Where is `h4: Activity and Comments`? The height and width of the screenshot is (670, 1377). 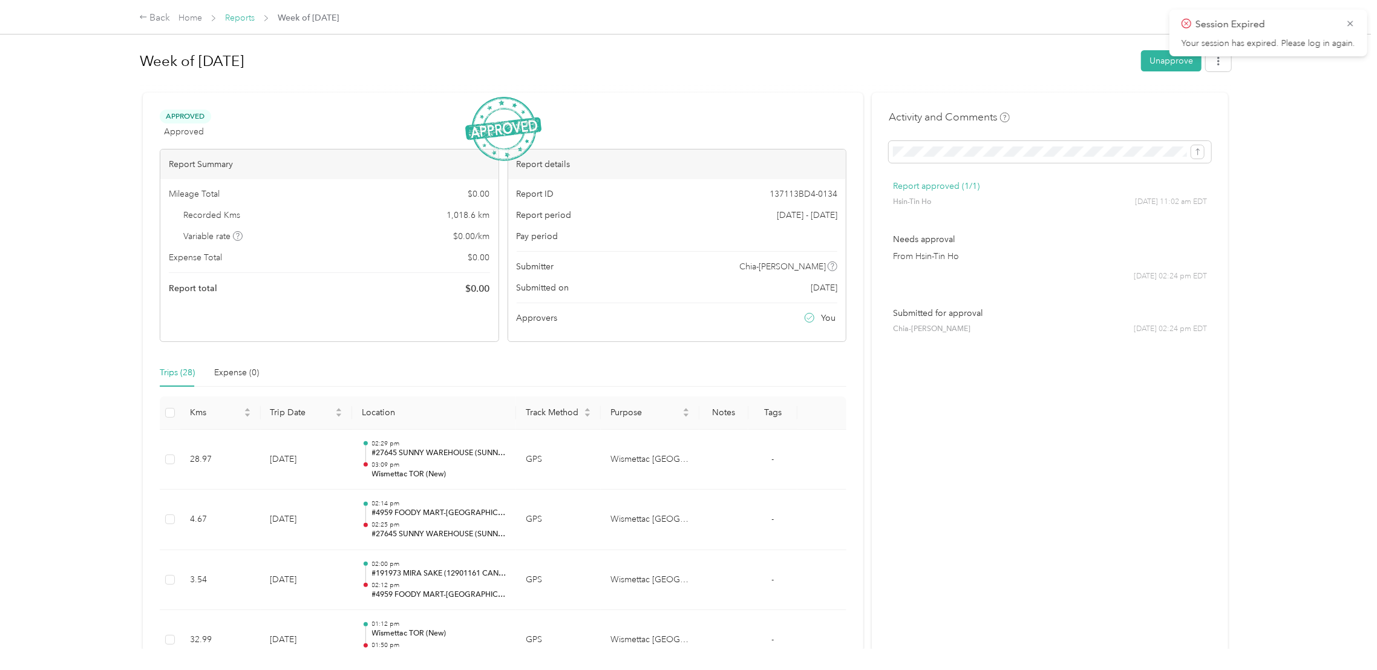 h4: Activity and Comments is located at coordinates (950, 117).